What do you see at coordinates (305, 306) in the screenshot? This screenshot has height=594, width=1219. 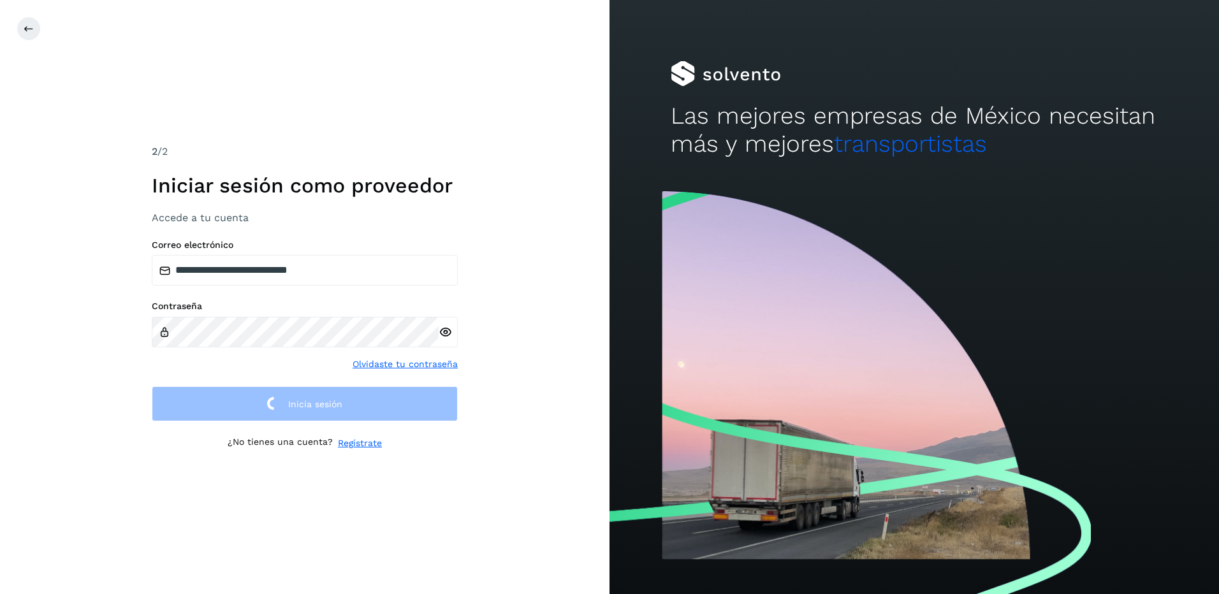 I see `label: Contraseña` at bounding box center [305, 306].